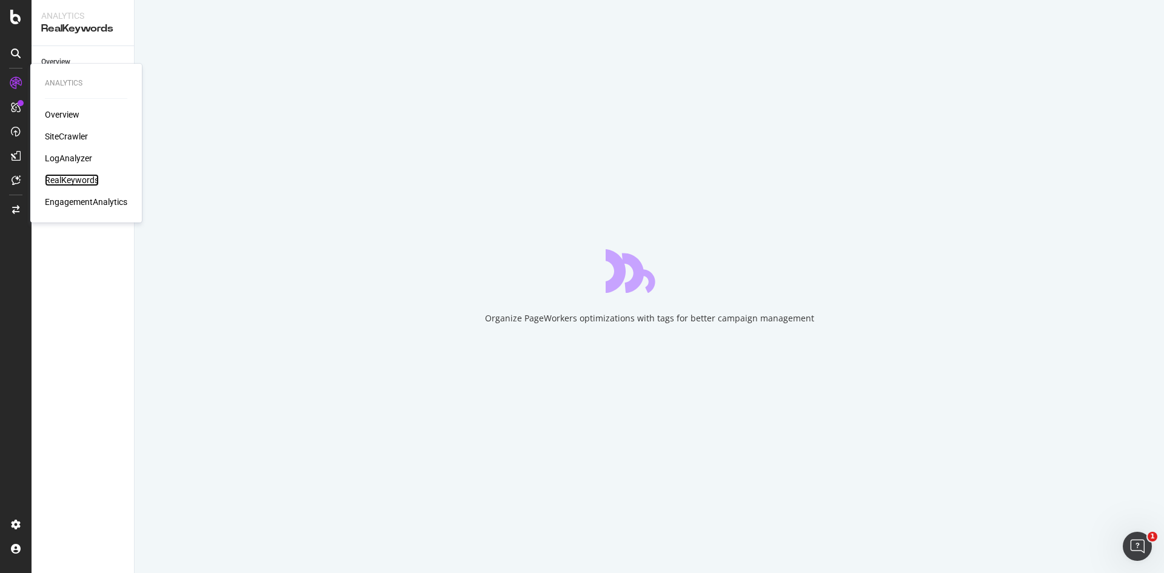  Describe the element at coordinates (86, 202) in the screenshot. I see `div: EngagementAnalytics` at that location.